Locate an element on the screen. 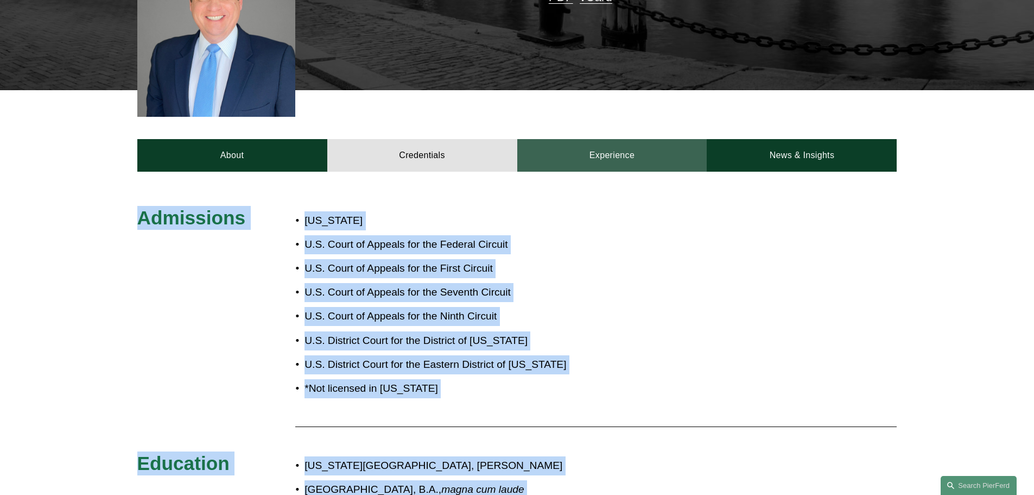 The width and height of the screenshot is (1034, 495). p: U.S. Court of Appeals for the Seventh Circuit is located at coordinates (442, 292).